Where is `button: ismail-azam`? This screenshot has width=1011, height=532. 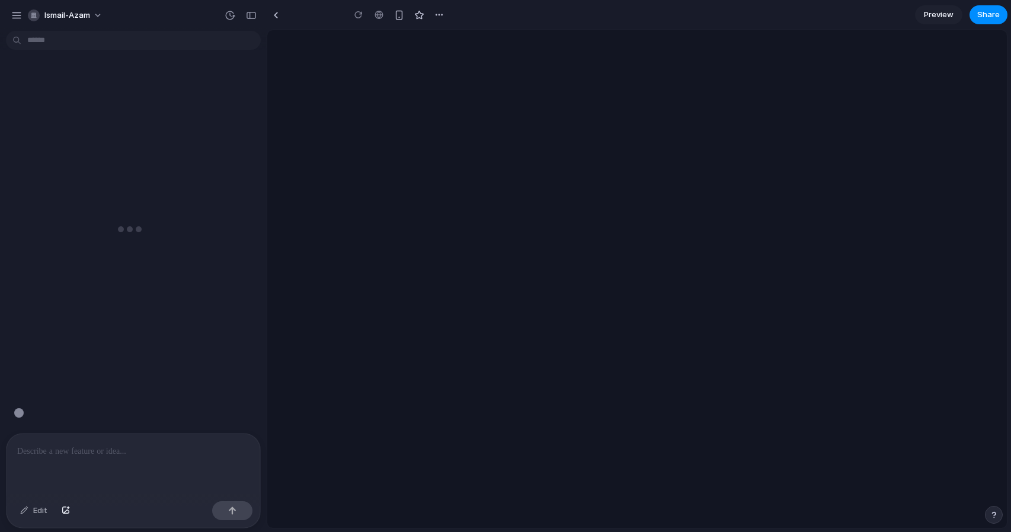
button: ismail-azam is located at coordinates (66, 15).